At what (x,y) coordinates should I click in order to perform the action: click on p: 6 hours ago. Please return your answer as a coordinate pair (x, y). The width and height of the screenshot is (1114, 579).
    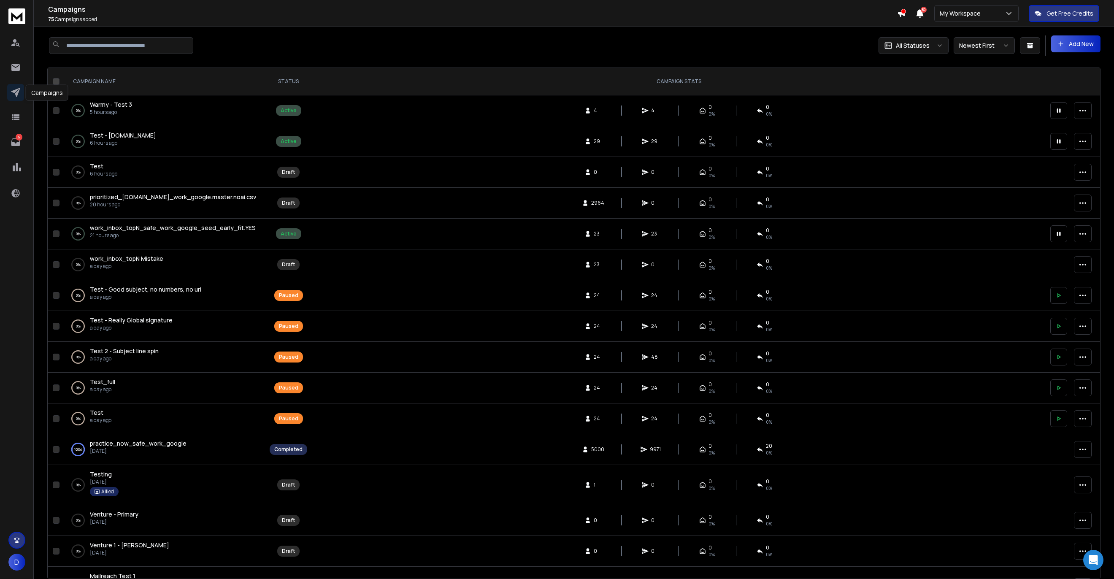
    Looking at the image, I should click on (123, 143).